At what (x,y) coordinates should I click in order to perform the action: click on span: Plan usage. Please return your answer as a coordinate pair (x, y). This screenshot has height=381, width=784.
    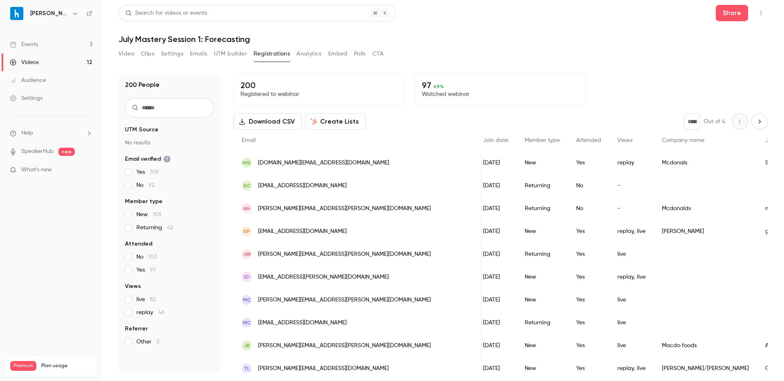
    Looking at the image, I should click on (67, 366).